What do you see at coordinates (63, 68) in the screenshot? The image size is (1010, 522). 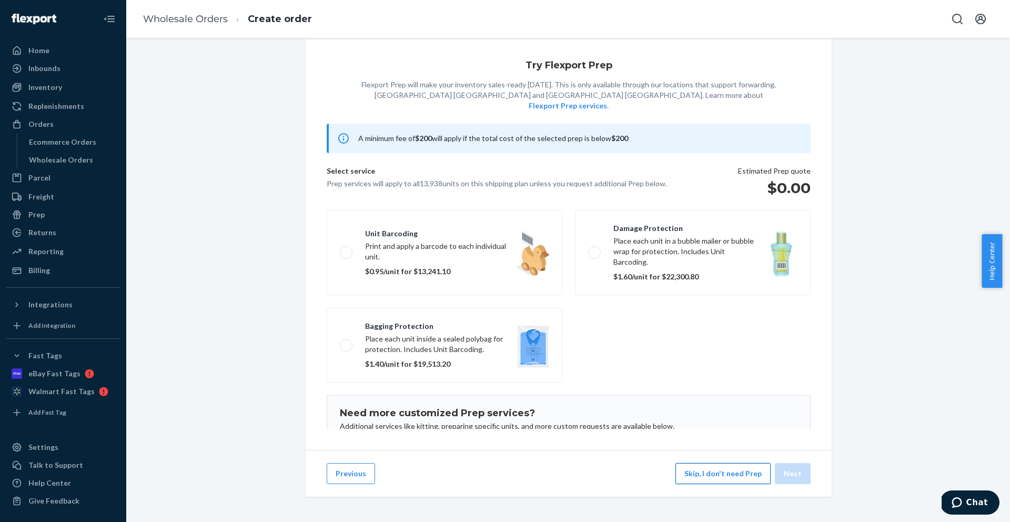 I see `a: Inbounds` at bounding box center [63, 68].